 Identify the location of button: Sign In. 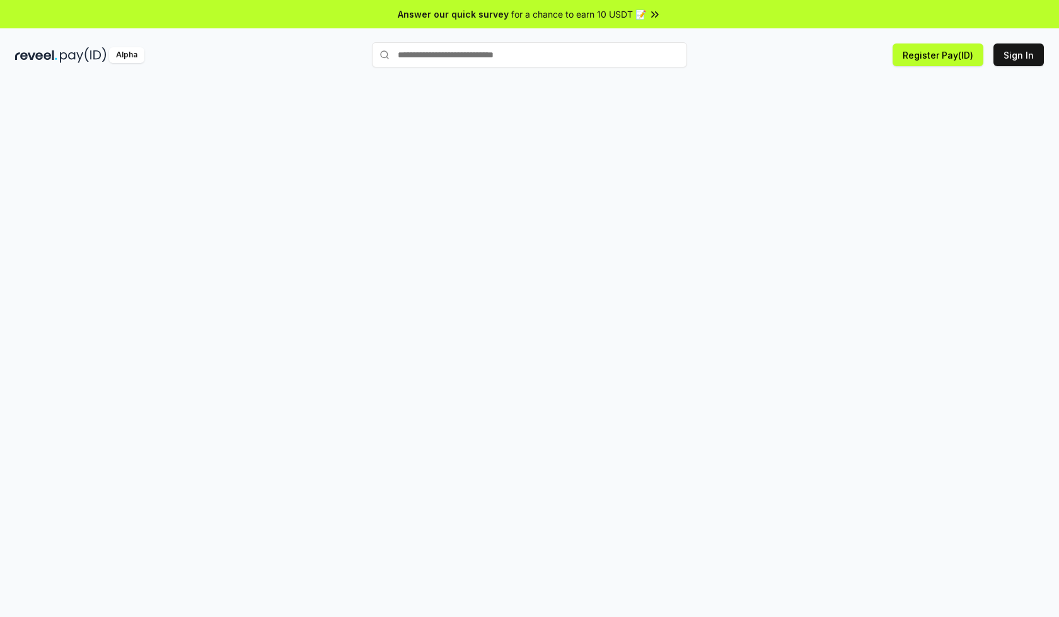
(1019, 55).